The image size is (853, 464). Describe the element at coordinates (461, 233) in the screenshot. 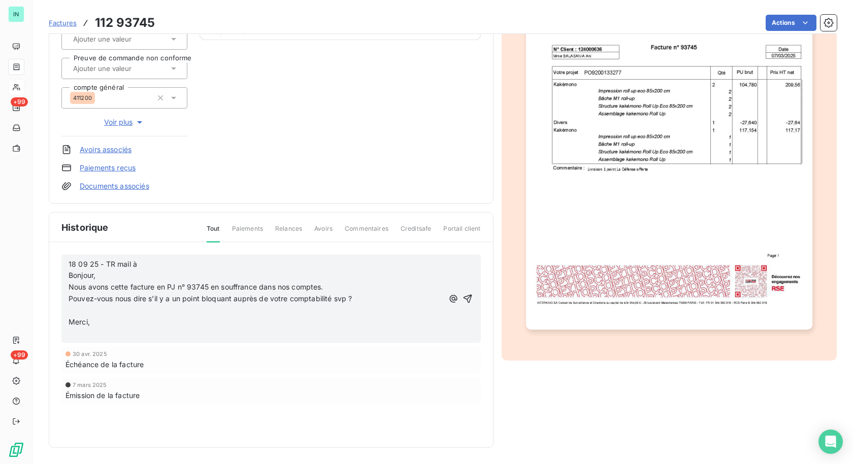

I see `span: Portail client` at that location.